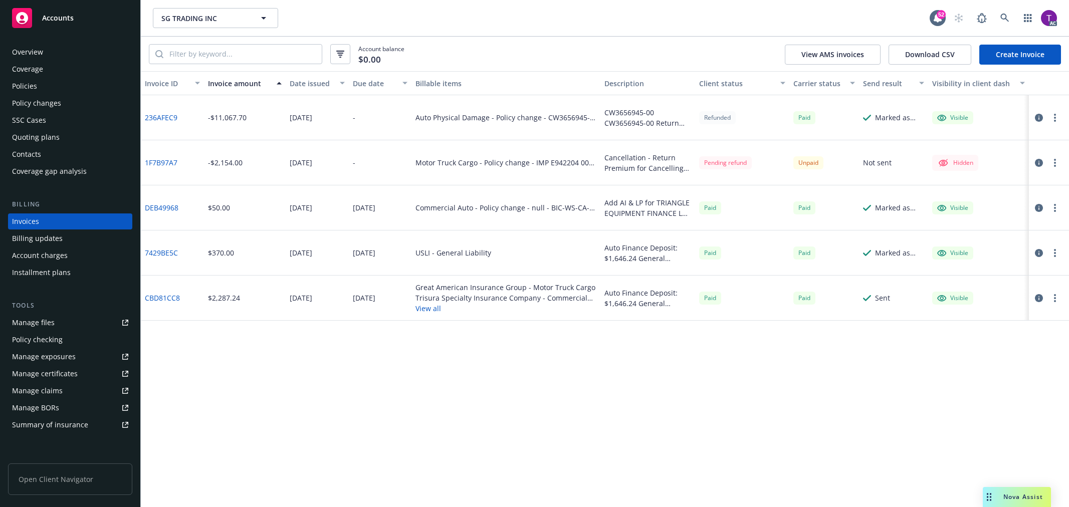  Describe the element at coordinates (70, 221) in the screenshot. I see `a: Invoices` at that location.